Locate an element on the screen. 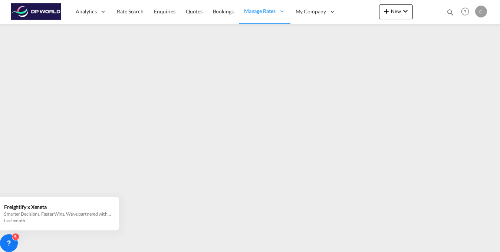  div: Help is located at coordinates (467, 12).